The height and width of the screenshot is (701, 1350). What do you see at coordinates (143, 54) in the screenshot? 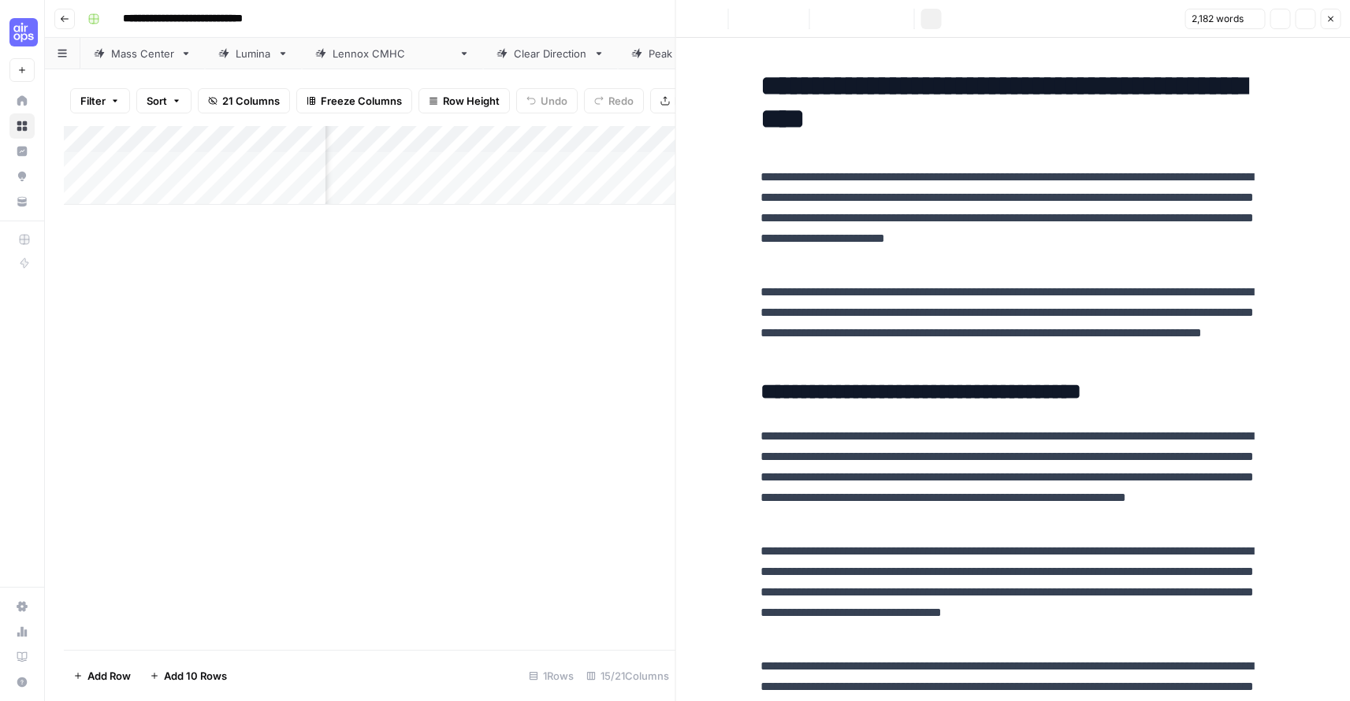
I see `div: Mass Center` at bounding box center [143, 54].